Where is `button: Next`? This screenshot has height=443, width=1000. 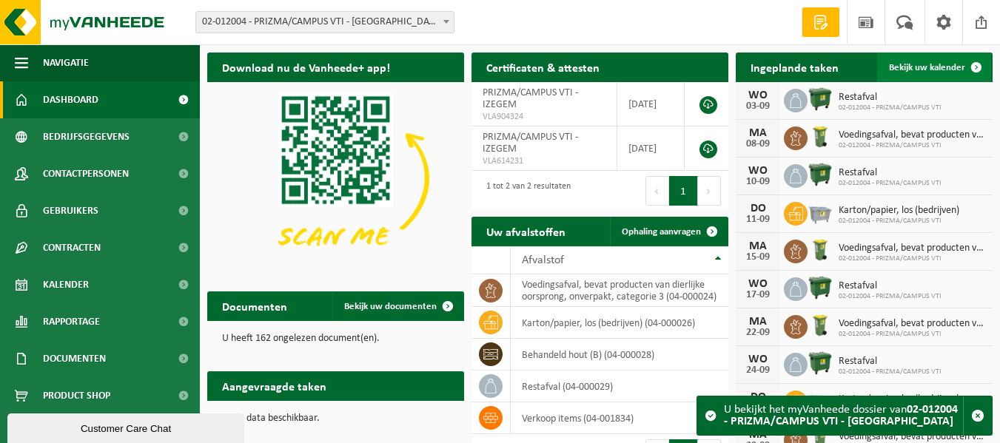 button: Next is located at coordinates (709, 191).